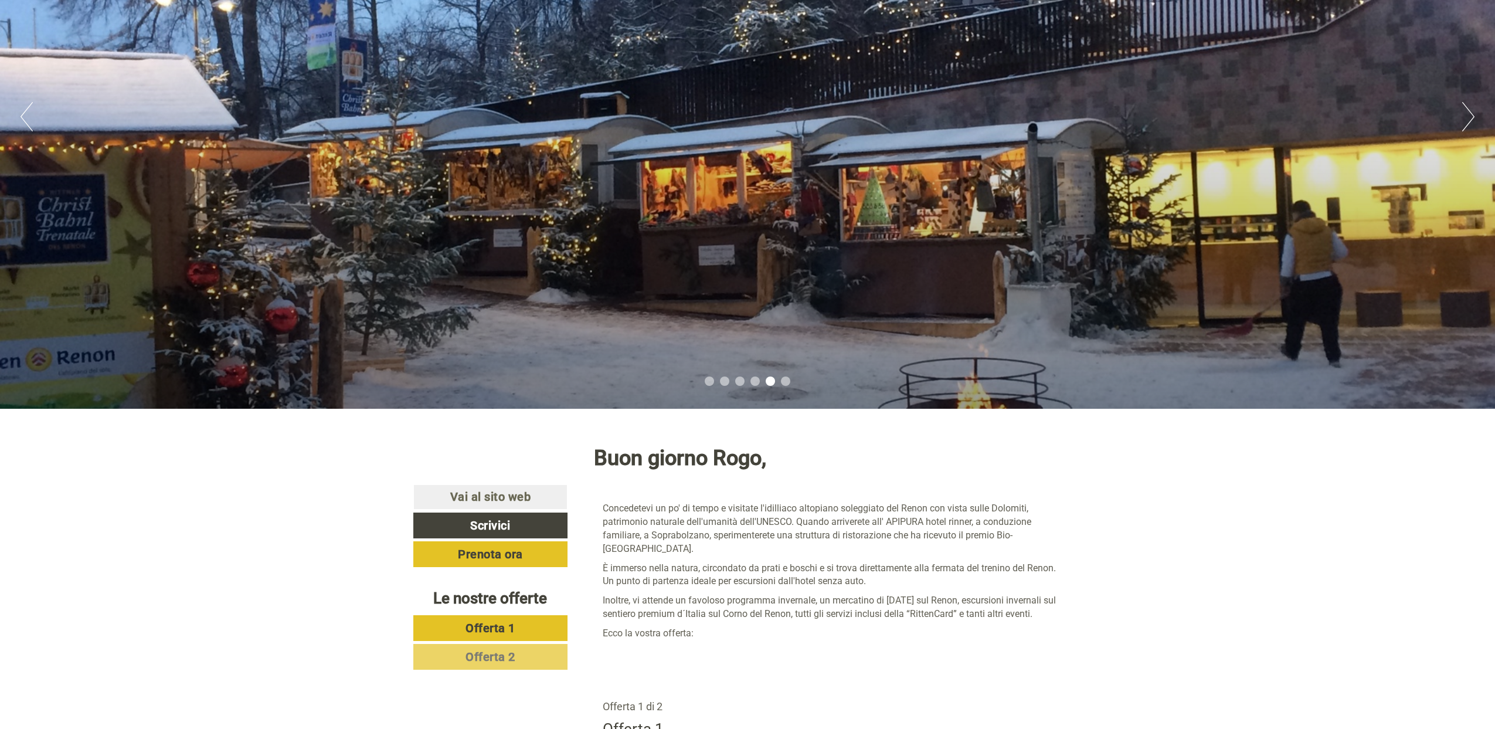 This screenshot has width=1495, height=729. Describe the element at coordinates (490, 657) in the screenshot. I see `span: Offerta 2` at that location.